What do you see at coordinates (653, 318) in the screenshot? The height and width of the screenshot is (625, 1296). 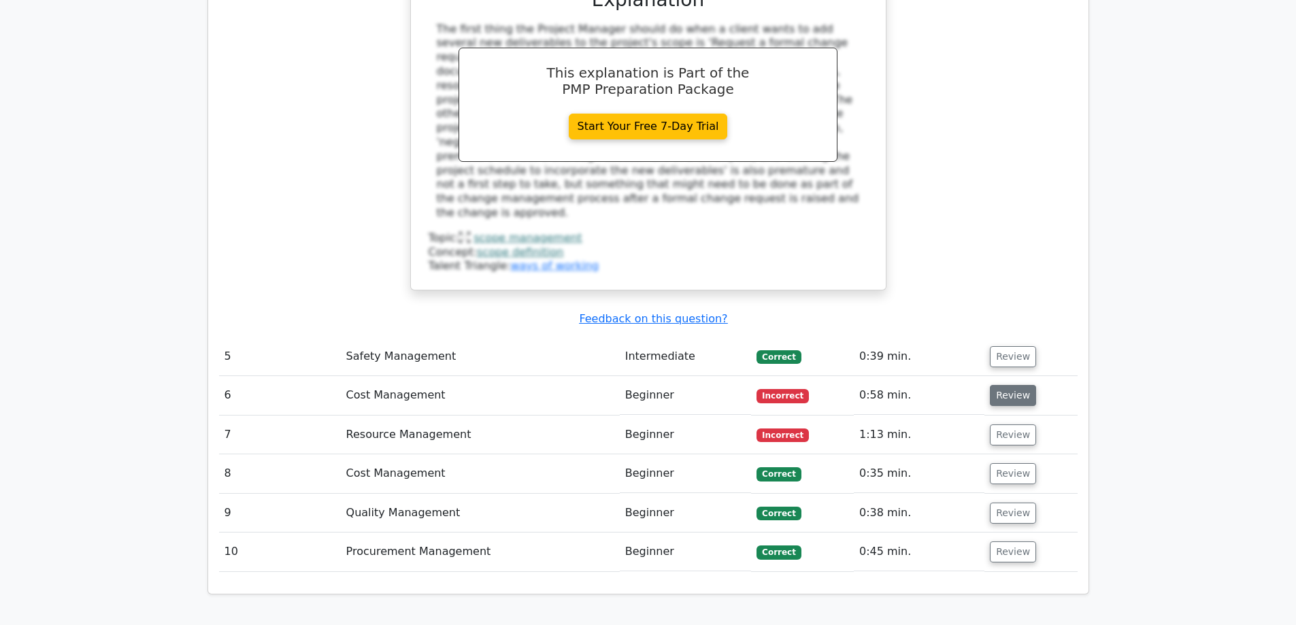 I see `u: Feedback on this question?` at bounding box center [653, 318].